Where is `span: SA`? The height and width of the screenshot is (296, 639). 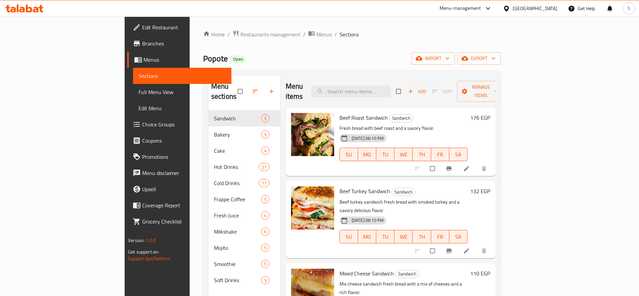
span: SA is located at coordinates (458, 236).